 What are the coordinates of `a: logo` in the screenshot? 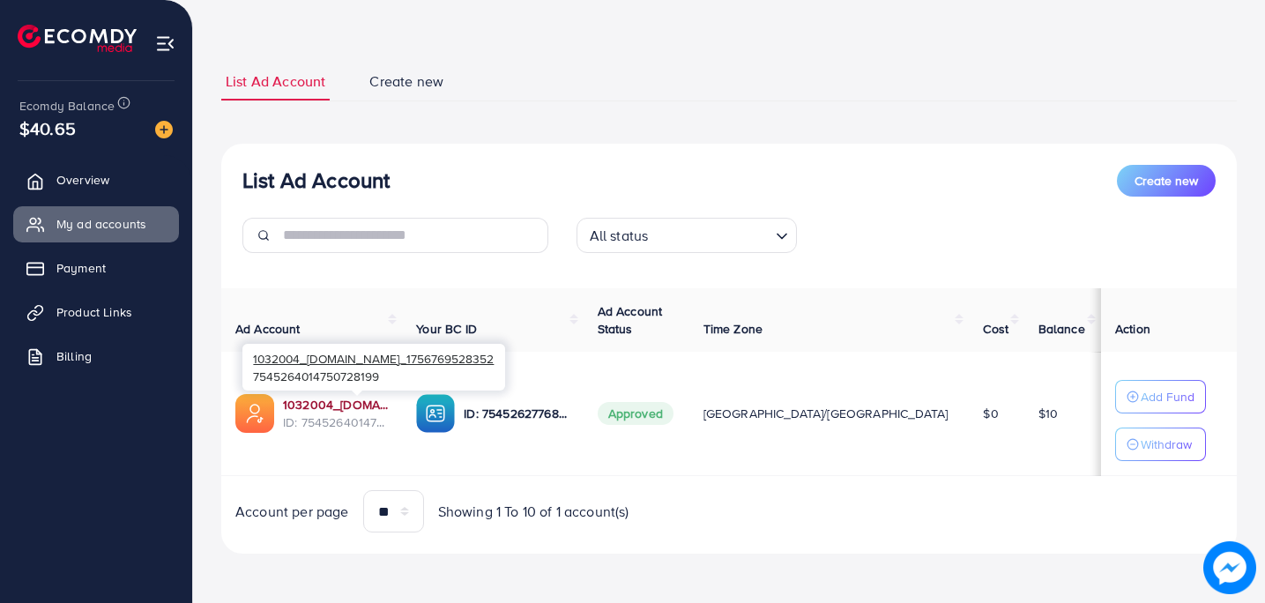 It's located at (77, 38).